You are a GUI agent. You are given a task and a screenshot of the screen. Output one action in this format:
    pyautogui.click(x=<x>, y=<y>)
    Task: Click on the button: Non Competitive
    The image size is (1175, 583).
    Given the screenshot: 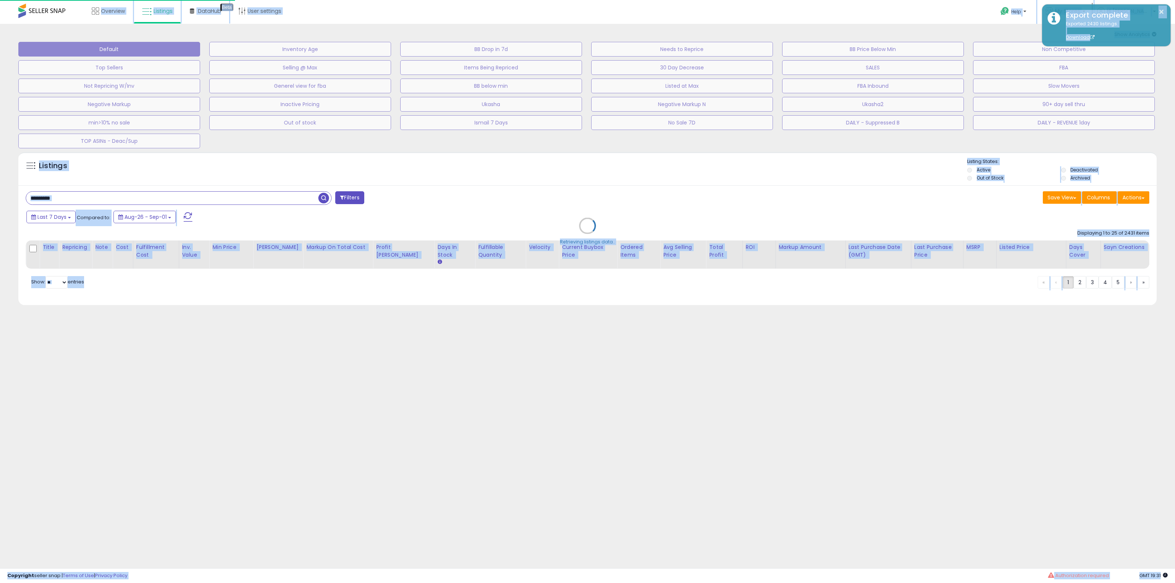 What is the action you would take?
    pyautogui.click(x=1064, y=49)
    